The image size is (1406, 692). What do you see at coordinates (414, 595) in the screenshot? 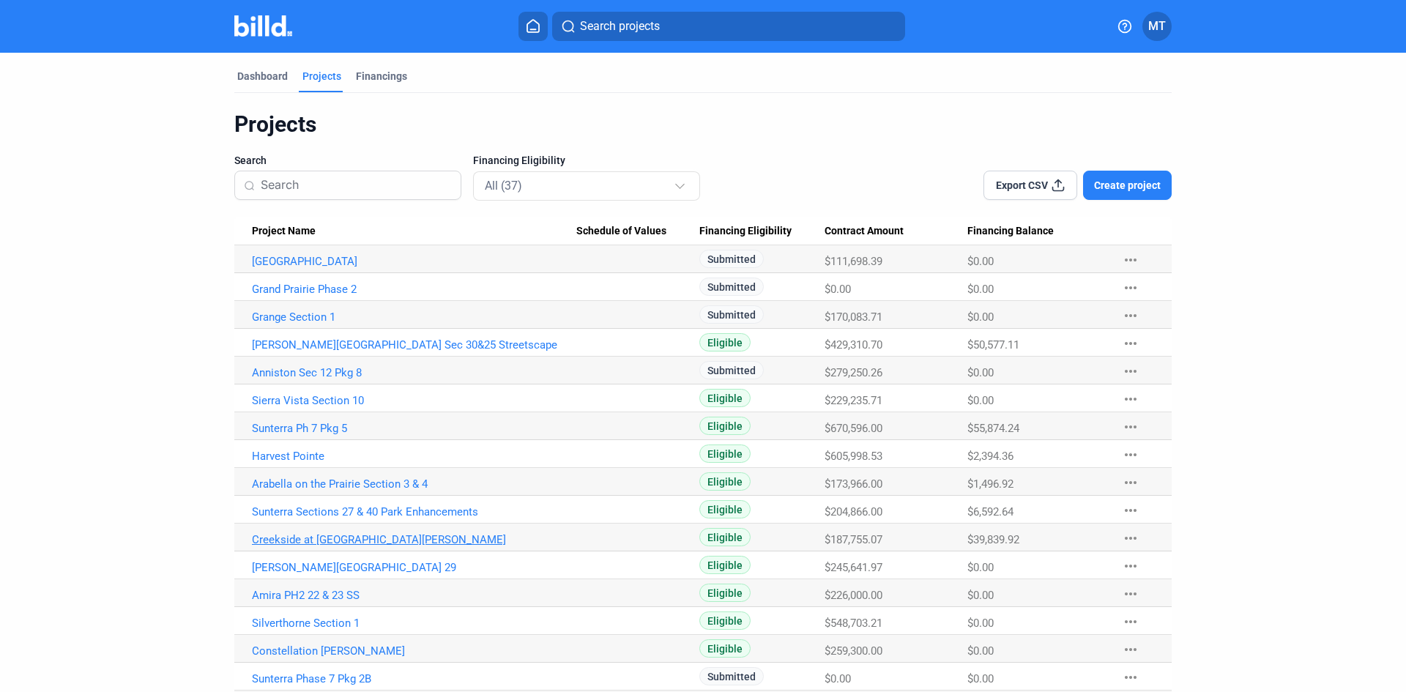
I see `a: Amira PH2 22 & 23 SS` at bounding box center [414, 595].